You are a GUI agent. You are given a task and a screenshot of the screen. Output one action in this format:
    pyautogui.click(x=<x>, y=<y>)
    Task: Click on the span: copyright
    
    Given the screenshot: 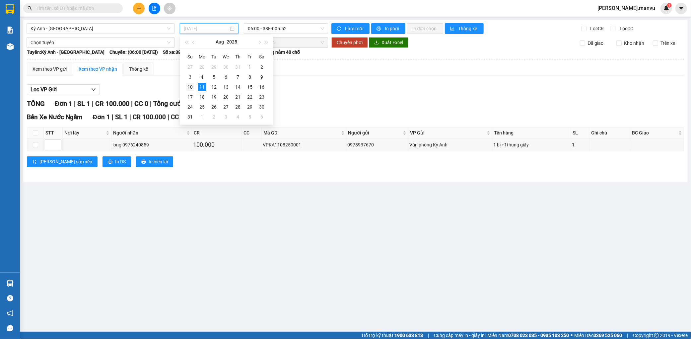 What is the action you would take?
    pyautogui.click(x=657, y=335)
    